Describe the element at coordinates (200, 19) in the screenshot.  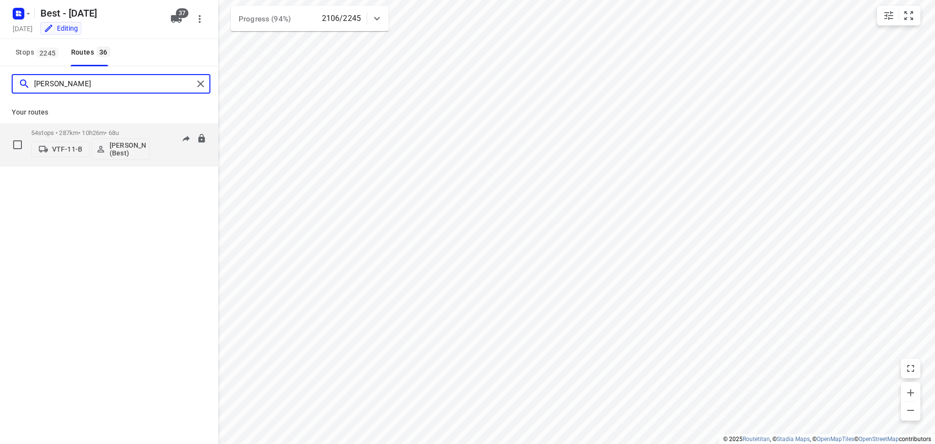
I see `button: More` at that location.